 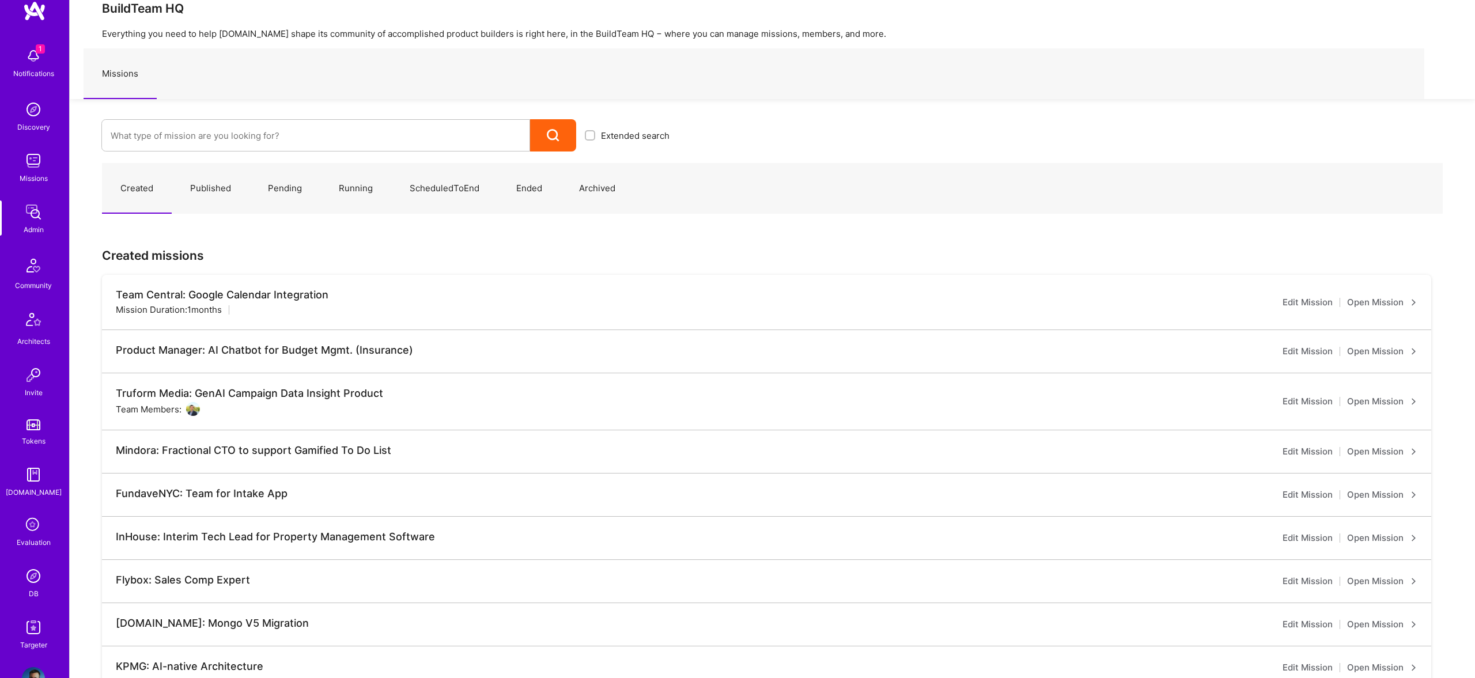 What do you see at coordinates (33, 127) in the screenshot?
I see `div: Discovery` at bounding box center [33, 127].